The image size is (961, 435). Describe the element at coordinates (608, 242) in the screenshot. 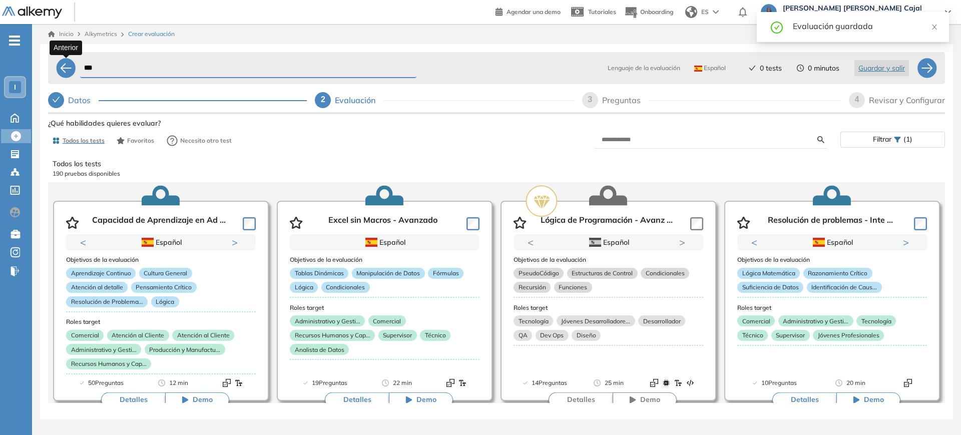

I see `div: Español` at that location.